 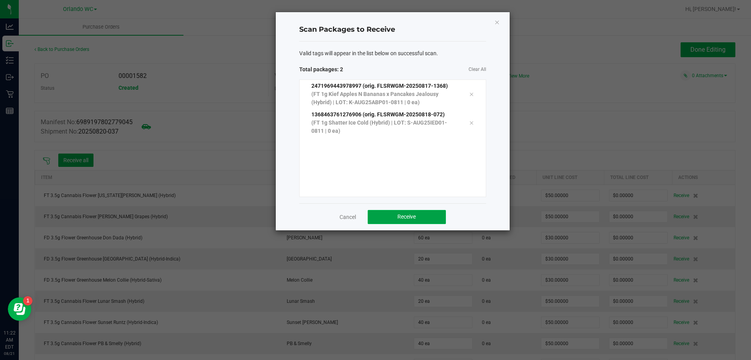 What do you see at coordinates (477, 69) in the screenshot?
I see `a: Clear All` at bounding box center [477, 69].